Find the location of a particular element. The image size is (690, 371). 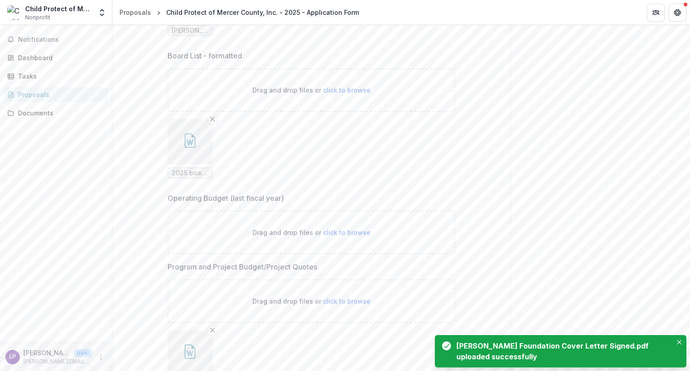

div: Documents is located at coordinates (59, 113).